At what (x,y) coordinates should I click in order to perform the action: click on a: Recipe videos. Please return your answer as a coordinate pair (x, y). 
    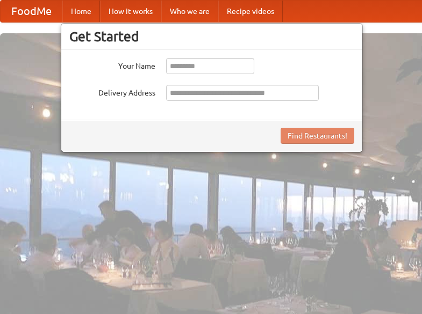
    Looking at the image, I should click on (250, 11).